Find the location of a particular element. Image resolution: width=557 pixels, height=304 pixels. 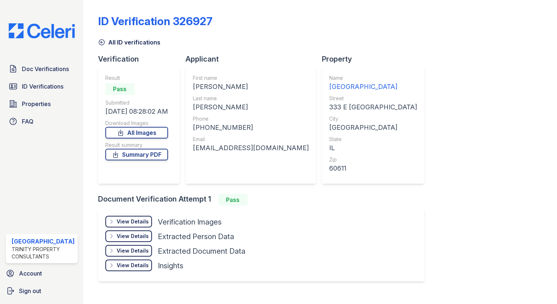

div: Last name is located at coordinates (251, 98).